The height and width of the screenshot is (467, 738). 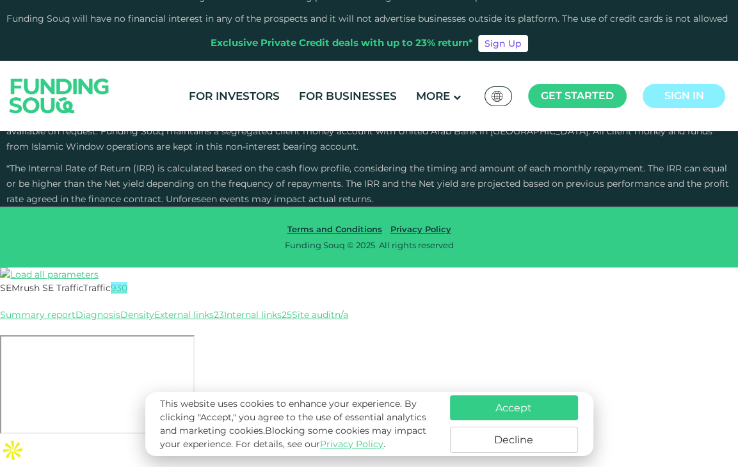 What do you see at coordinates (137, 315) in the screenshot?
I see `span: Density` at bounding box center [137, 315].